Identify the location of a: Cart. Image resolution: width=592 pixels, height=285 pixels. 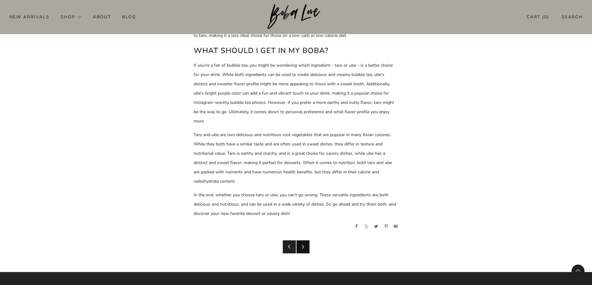
(538, 17).